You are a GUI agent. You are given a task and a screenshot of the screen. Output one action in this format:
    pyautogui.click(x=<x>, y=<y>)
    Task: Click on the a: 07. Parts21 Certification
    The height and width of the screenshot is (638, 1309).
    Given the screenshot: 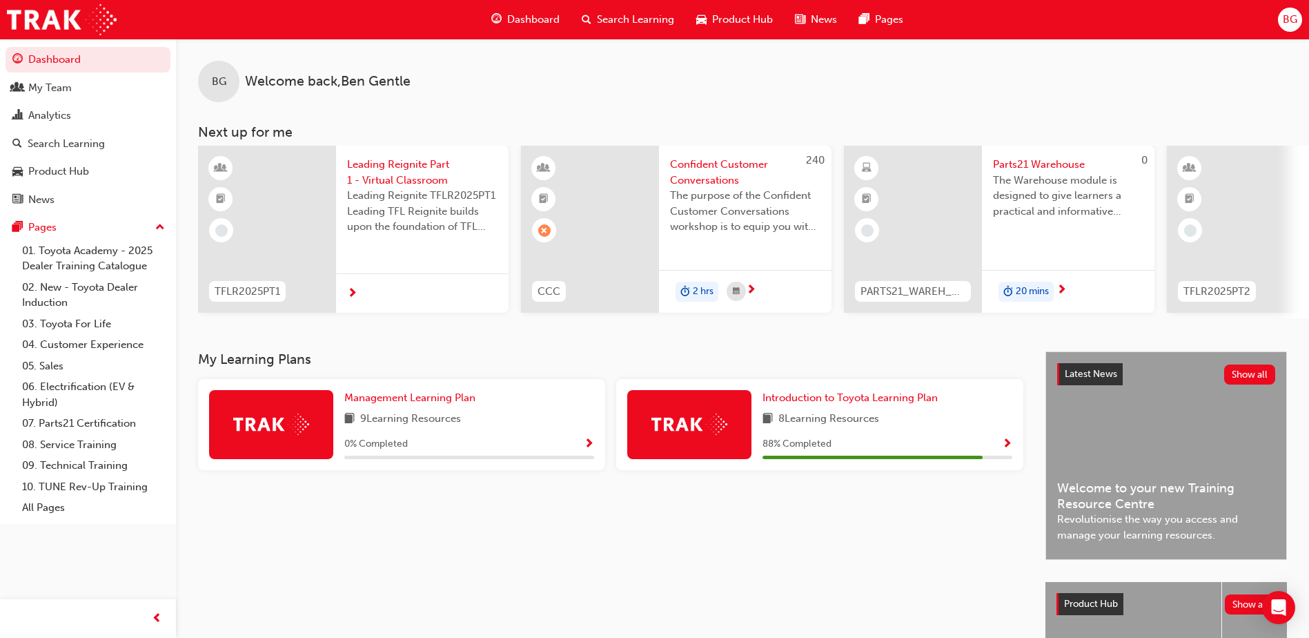 What is the action you would take?
    pyautogui.click(x=93, y=423)
    